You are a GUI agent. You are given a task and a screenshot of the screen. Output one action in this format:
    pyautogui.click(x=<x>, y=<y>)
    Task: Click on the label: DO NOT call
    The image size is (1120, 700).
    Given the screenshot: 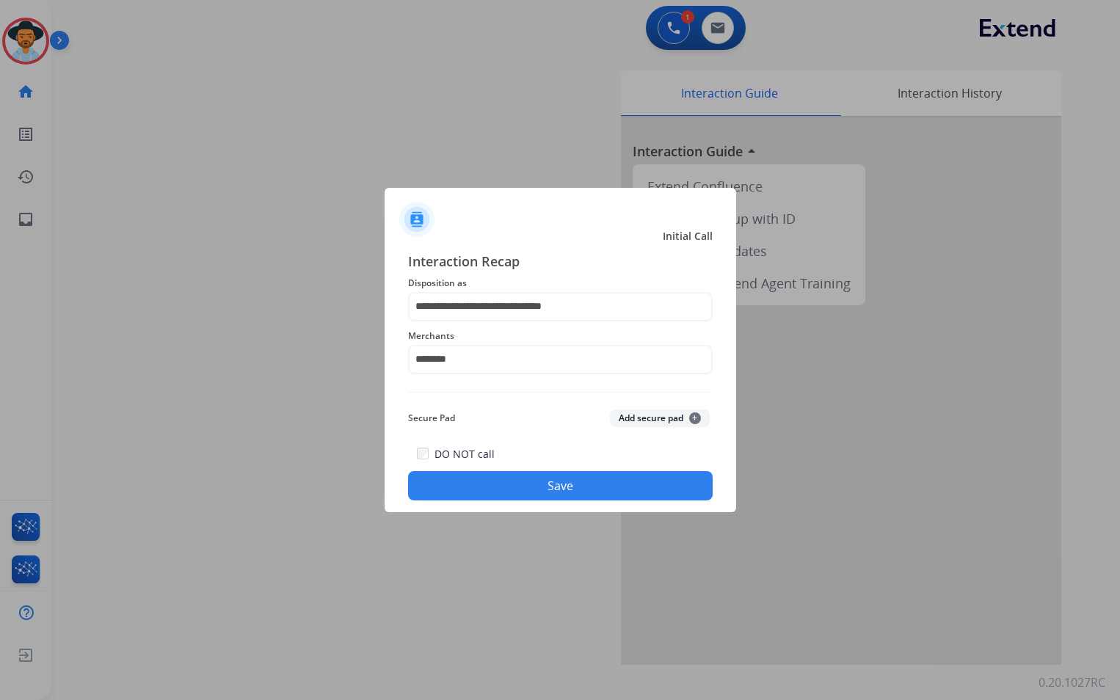 What is the action you would take?
    pyautogui.click(x=464, y=454)
    